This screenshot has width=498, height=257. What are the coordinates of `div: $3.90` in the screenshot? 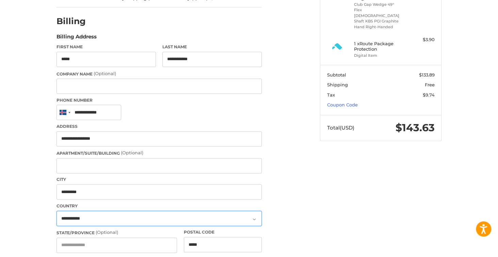 It's located at (421, 40).